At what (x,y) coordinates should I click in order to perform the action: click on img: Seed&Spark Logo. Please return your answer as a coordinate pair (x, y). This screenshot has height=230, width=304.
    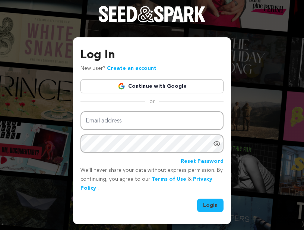
    Looking at the image, I should click on (152, 14).